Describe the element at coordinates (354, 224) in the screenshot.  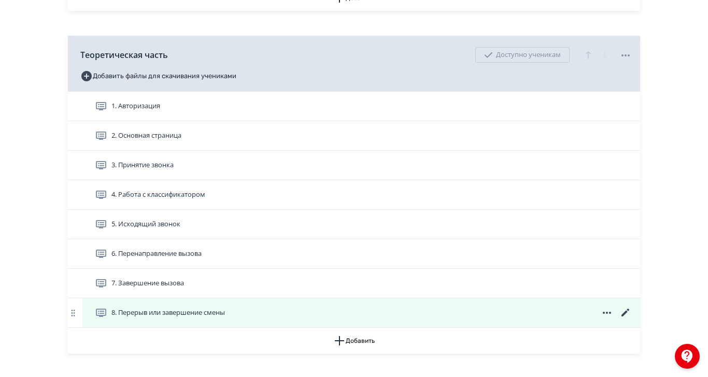
I see `div: 5. Исходящий звонок` at that location.